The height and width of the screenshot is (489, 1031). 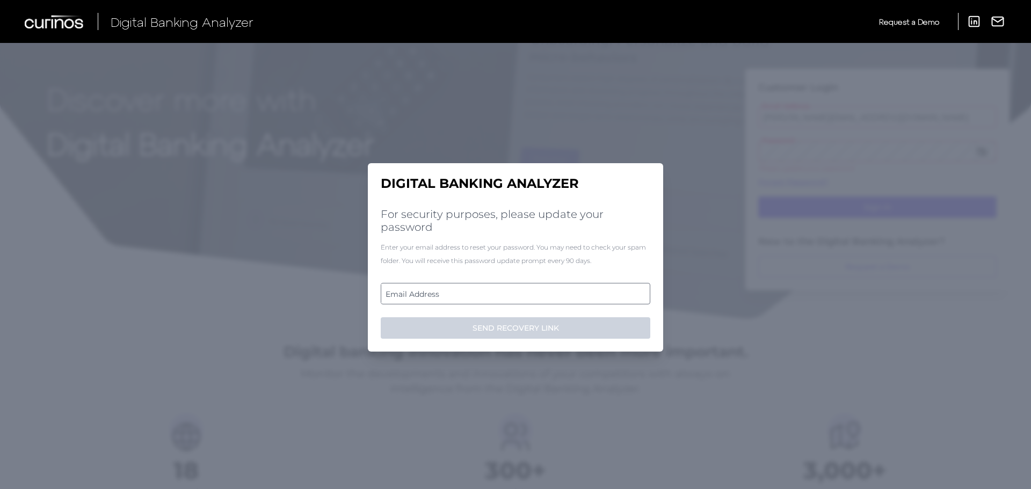 I want to click on label: Email Address, so click(x=515, y=294).